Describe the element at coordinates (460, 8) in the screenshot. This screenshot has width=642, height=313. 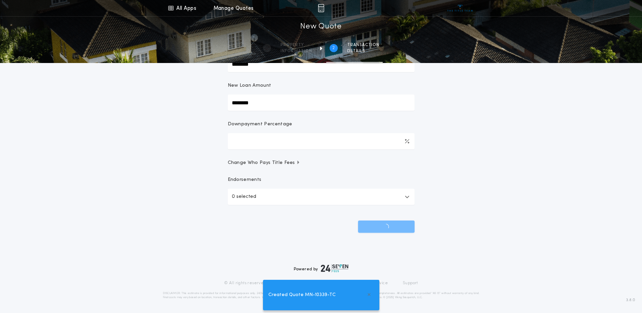
I see `img: vs-icon` at that location.